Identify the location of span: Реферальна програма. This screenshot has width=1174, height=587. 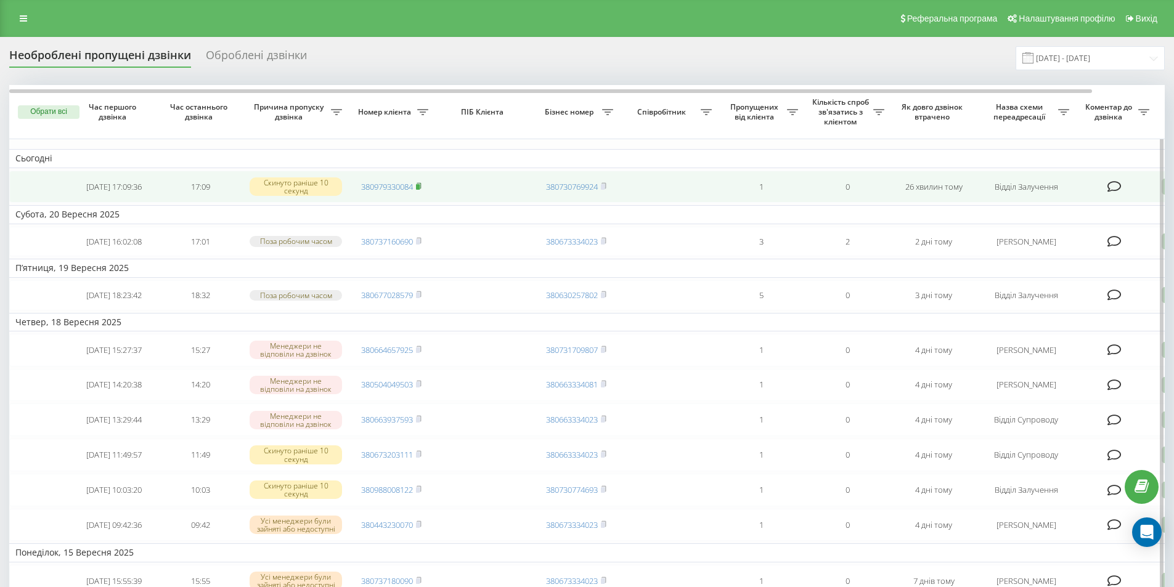
(952, 18).